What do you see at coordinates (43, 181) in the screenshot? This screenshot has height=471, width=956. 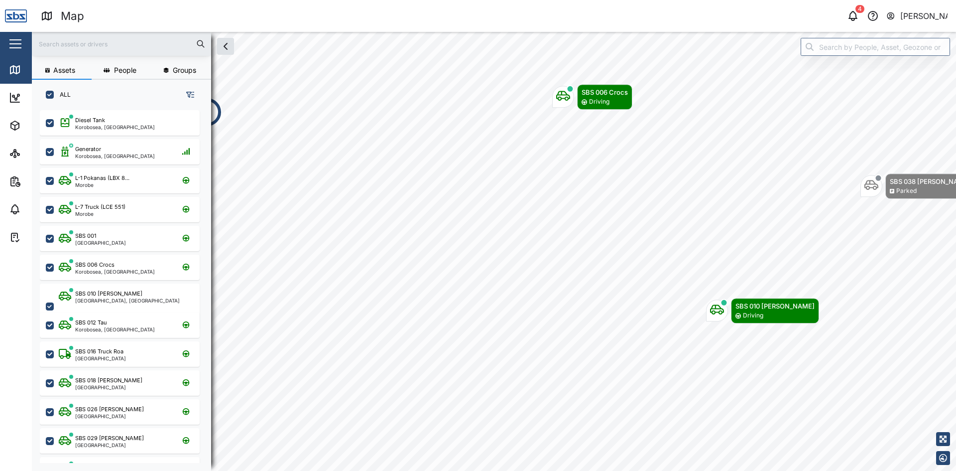 I see `div: Reports` at bounding box center [43, 181].